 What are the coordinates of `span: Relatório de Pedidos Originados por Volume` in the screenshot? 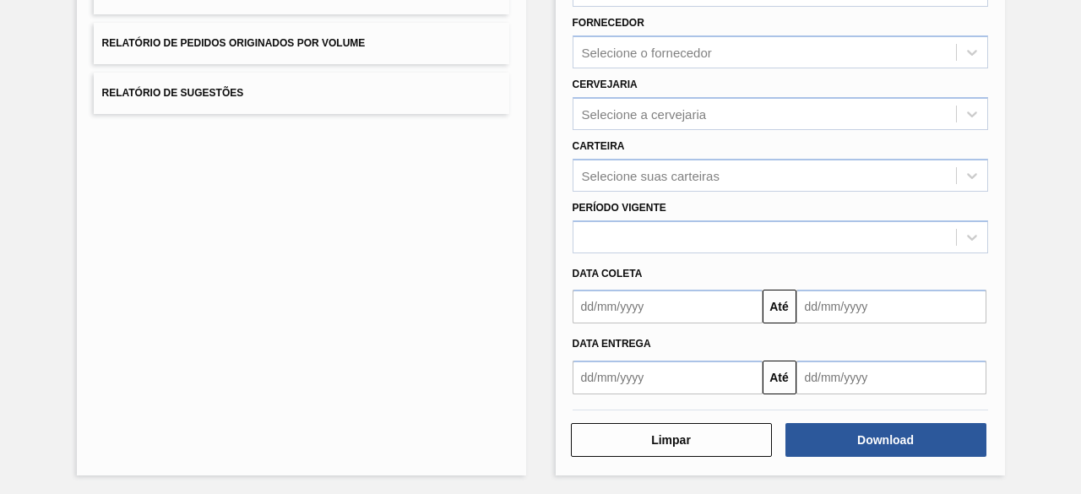 It's located at (234, 43).